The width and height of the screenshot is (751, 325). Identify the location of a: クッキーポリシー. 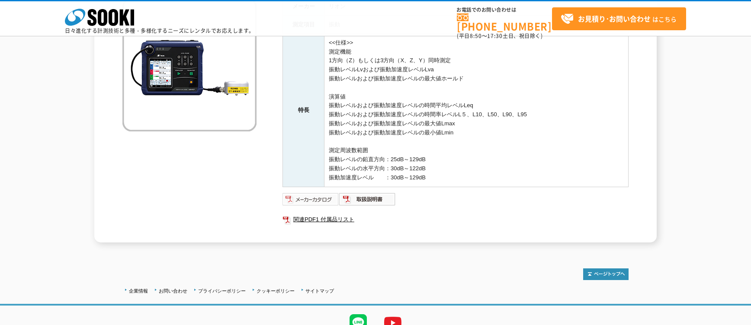
(276, 291).